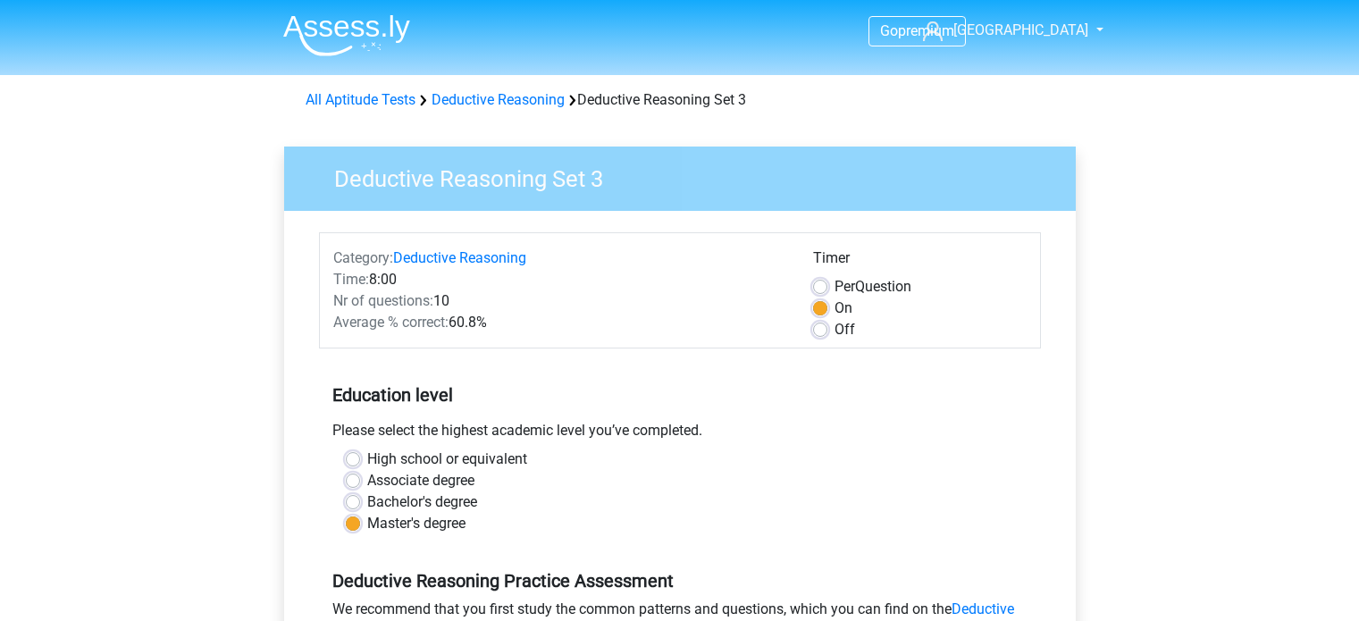  Describe the element at coordinates (680, 100) in the screenshot. I see `div: Deductive Reasoning Set 3` at that location.